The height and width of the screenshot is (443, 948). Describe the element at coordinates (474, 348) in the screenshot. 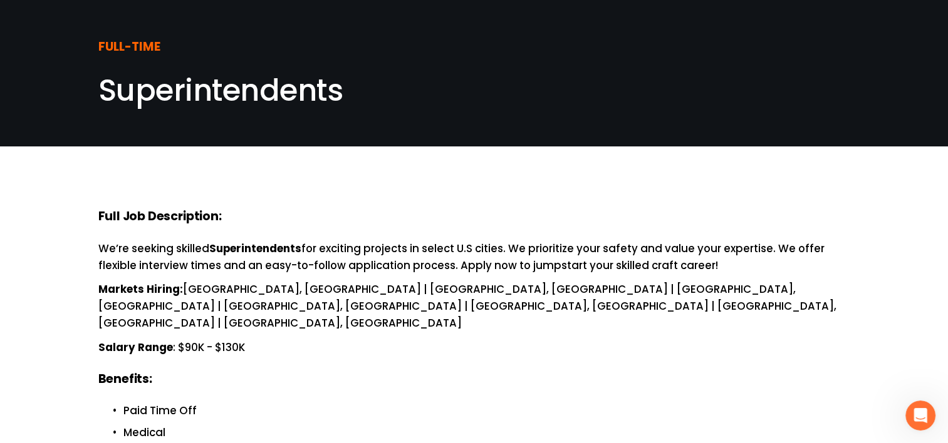

I see `p: : $90K - $130K` at that location.